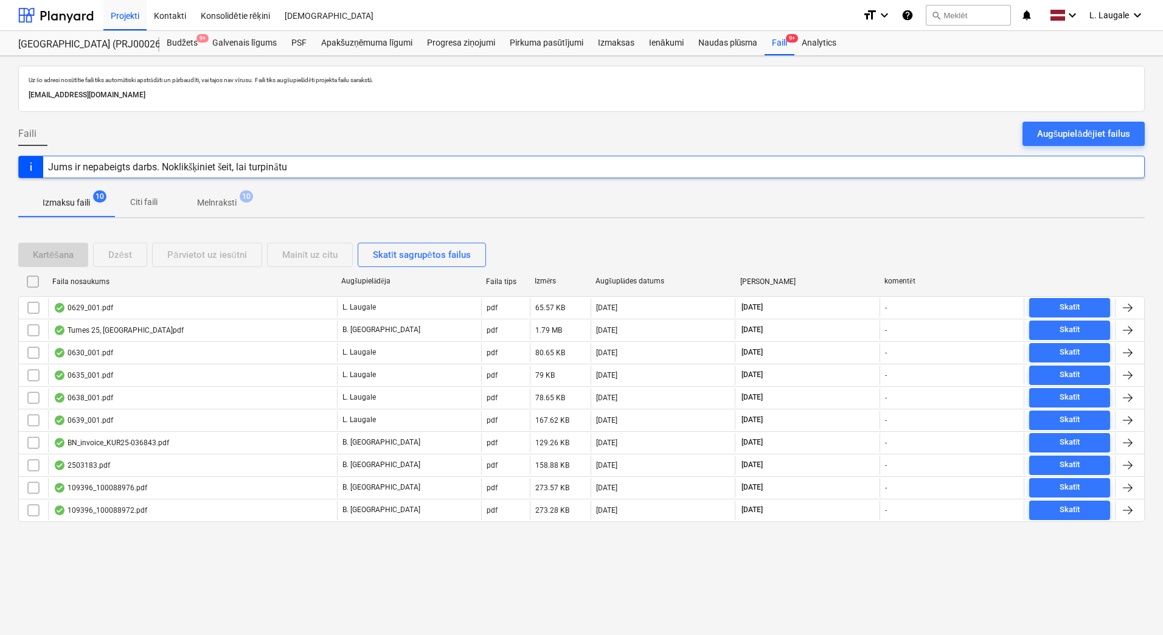 This screenshot has width=1163, height=635. I want to click on div: 0638_001.pdf, so click(83, 398).